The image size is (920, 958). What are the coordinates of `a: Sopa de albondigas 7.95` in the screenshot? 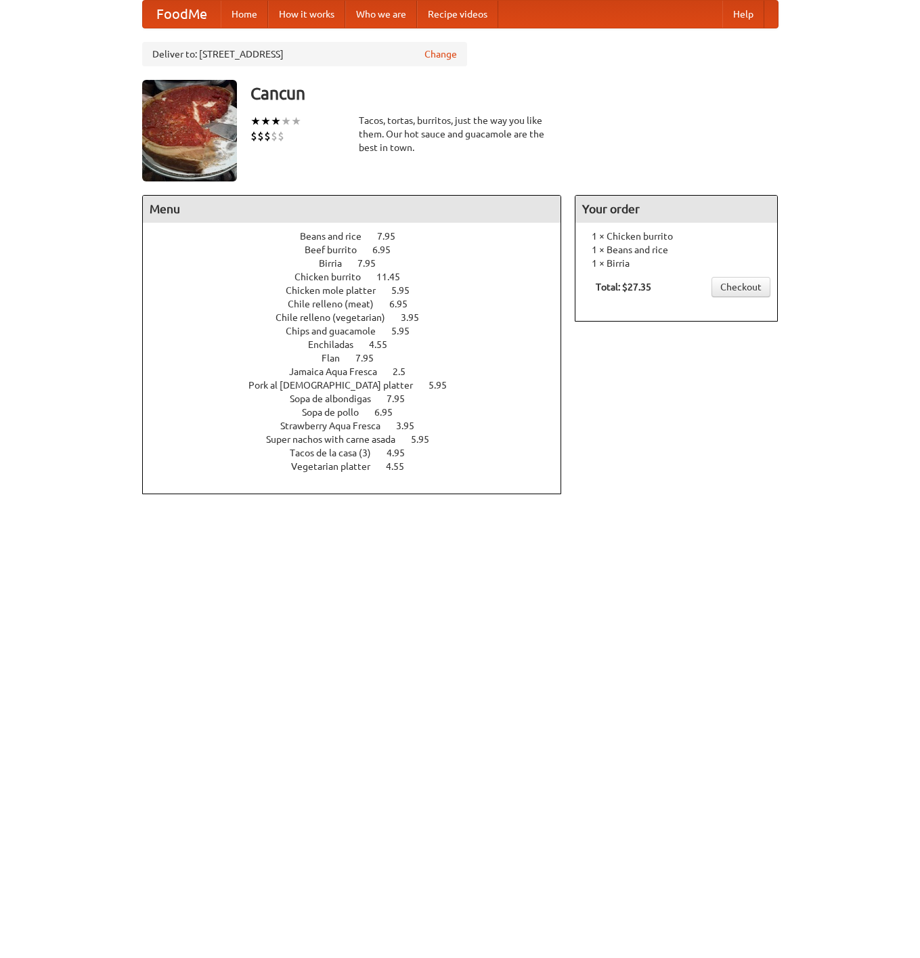 It's located at (360, 399).